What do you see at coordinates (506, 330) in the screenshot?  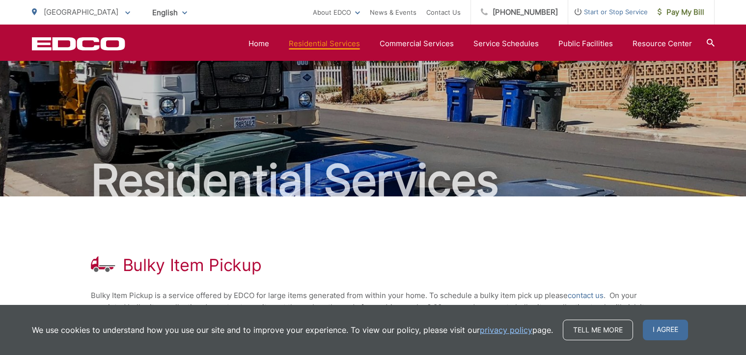 I see `a: privacy policy` at bounding box center [506, 330].